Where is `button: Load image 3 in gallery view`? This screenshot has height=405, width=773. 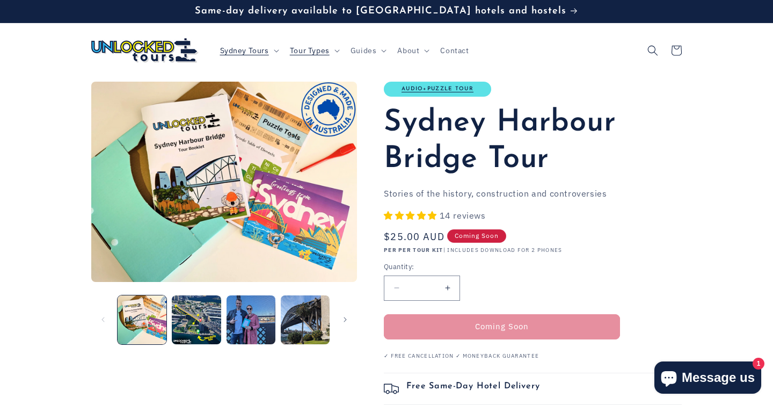
button: Load image 3 in gallery view is located at coordinates (251, 319).